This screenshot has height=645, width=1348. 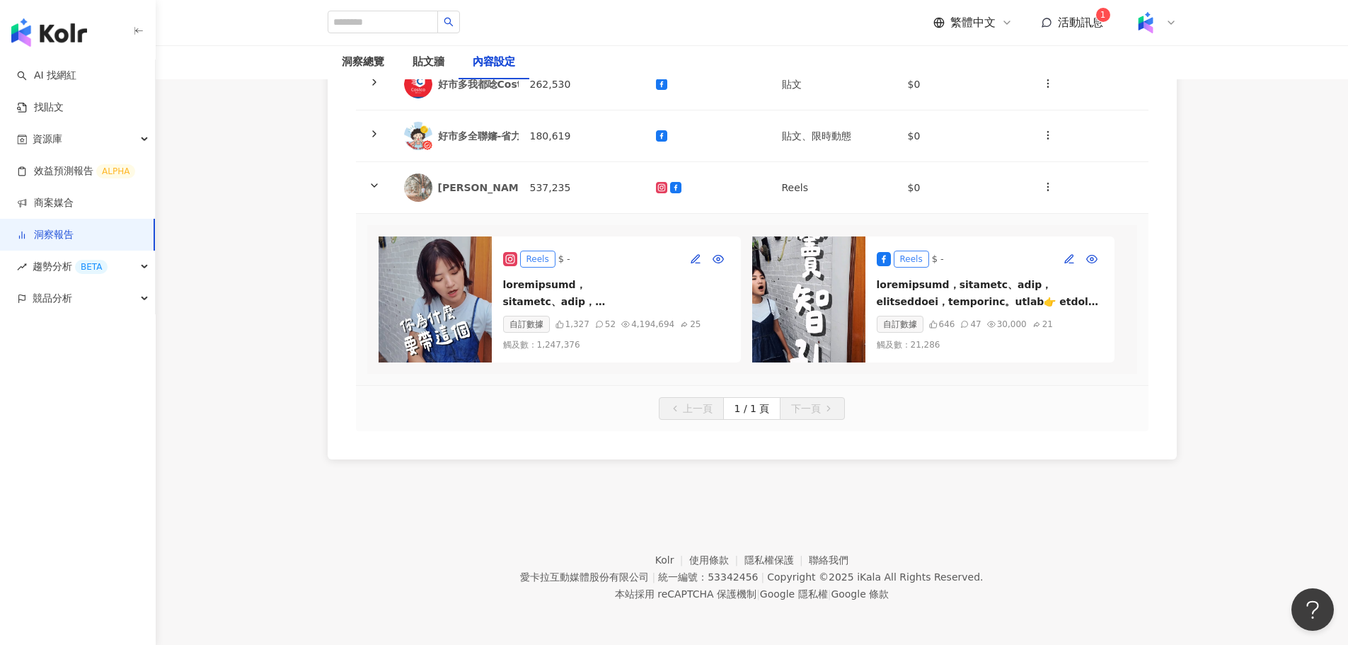 I want to click on span: 趨勢分析, so click(x=70, y=266).